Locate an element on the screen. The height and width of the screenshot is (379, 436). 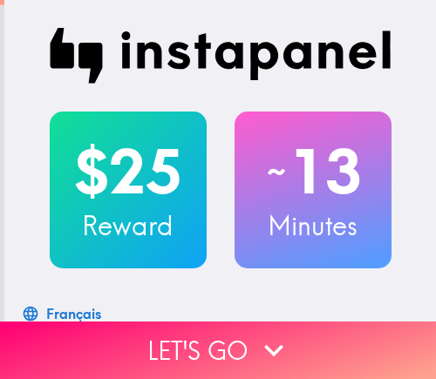
h2: $25 is located at coordinates (128, 172).